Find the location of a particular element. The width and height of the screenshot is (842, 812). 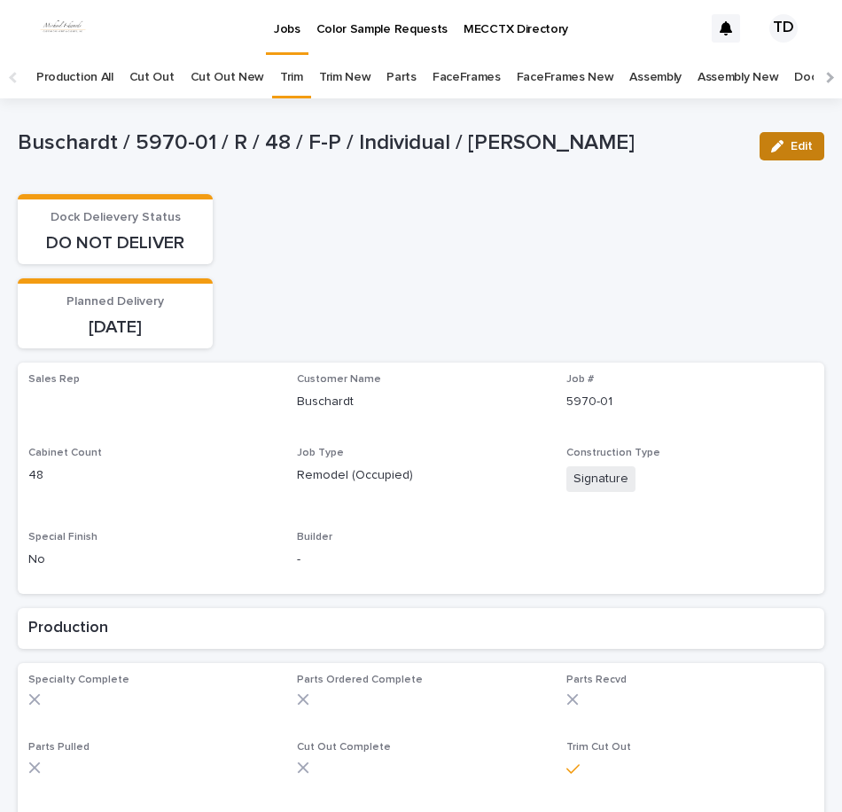

a: Cut Out New is located at coordinates (228, 77).